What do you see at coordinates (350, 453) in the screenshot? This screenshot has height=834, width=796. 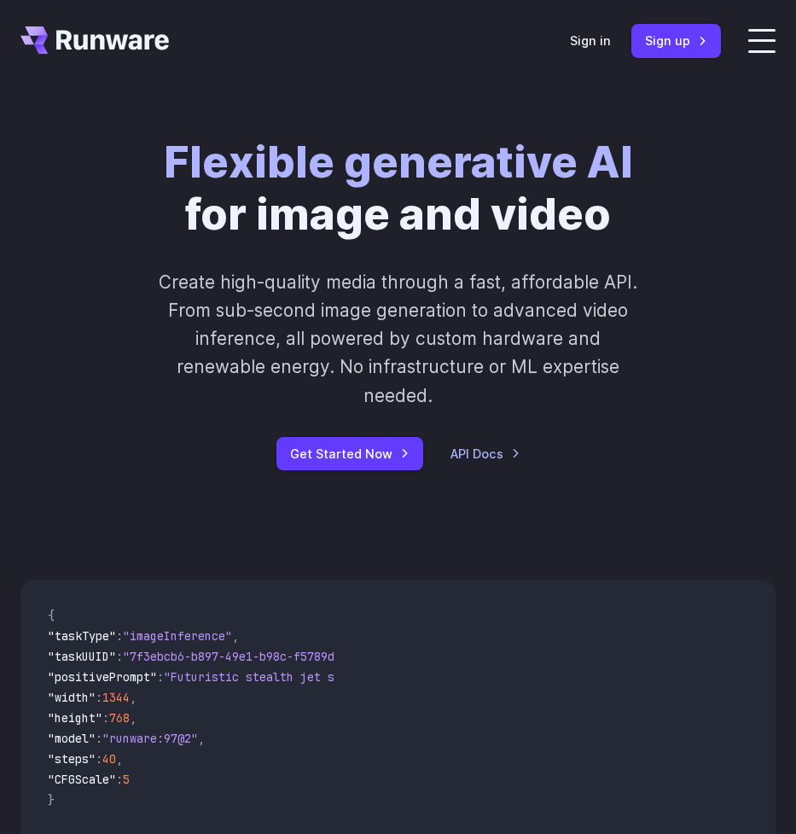 I see `a: Get Started Now` at bounding box center [350, 453].